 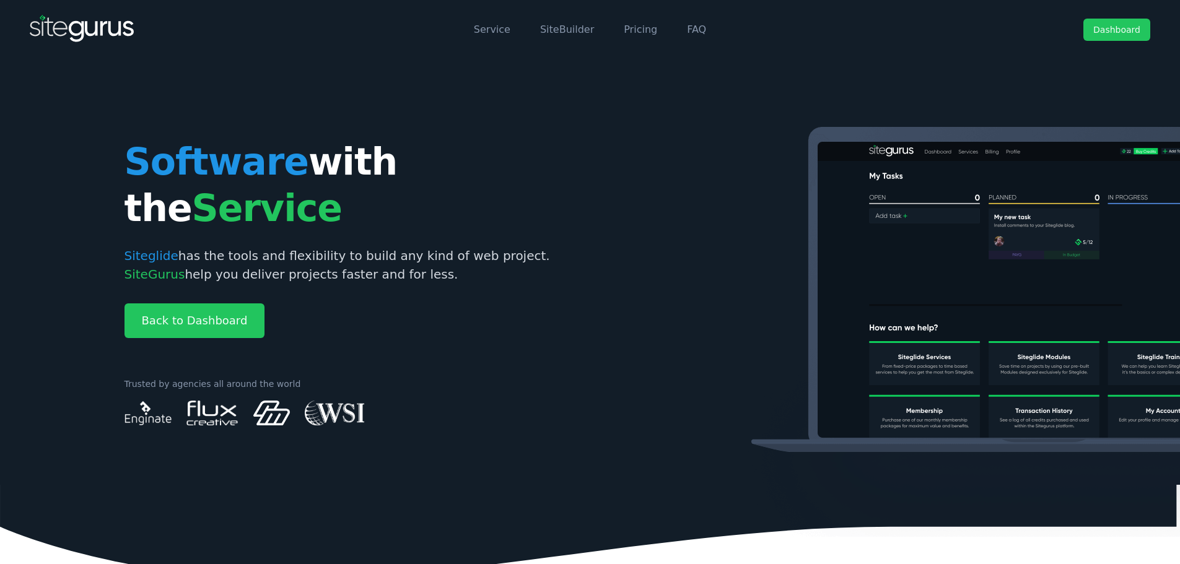 What do you see at coordinates (353, 384) in the screenshot?
I see `p: Trusted by agencies all around the world` at bounding box center [353, 384].